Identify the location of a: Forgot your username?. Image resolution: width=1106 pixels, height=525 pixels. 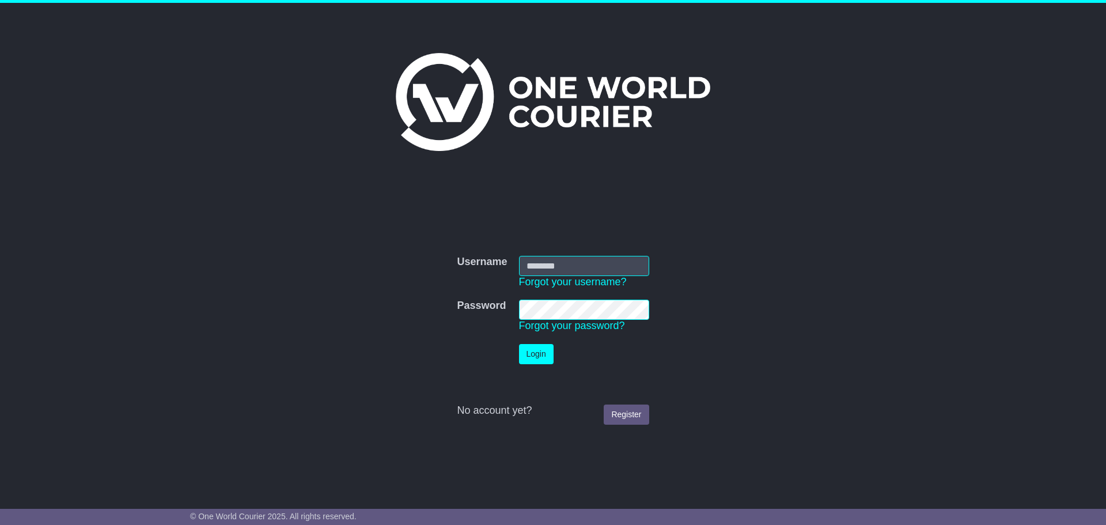
(573, 282).